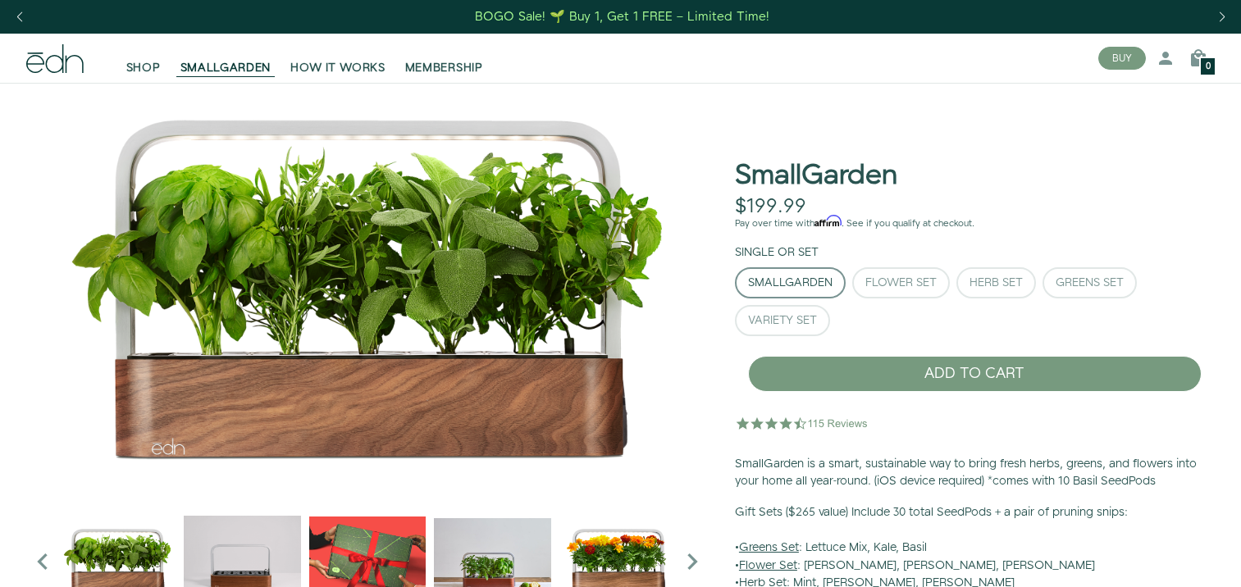 The image size is (1241, 587). Describe the element at coordinates (1089, 283) in the screenshot. I see `div: Greens Set` at that location.